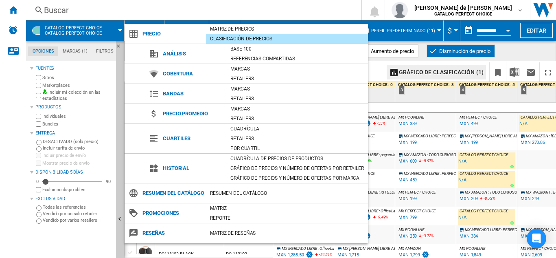  Describe the element at coordinates (172, 233) in the screenshot. I see `span: Reseñas` at that location.